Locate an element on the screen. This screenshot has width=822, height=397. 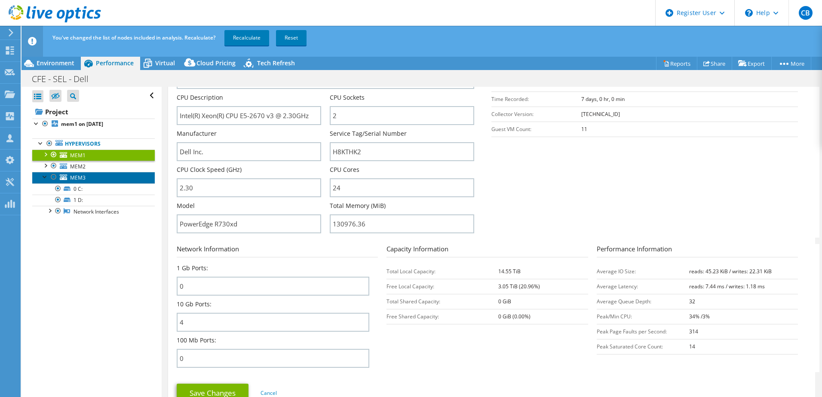
span: CB is located at coordinates (805, 13).